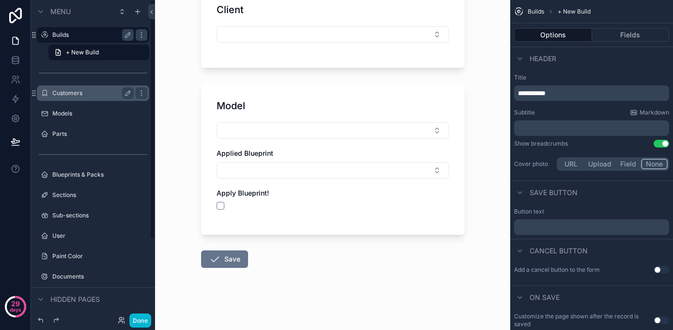 Image resolution: width=673 pixels, height=330 pixels. Describe the element at coordinates (100, 174) in the screenshot. I see `a: Blueprints & Packs` at that location.